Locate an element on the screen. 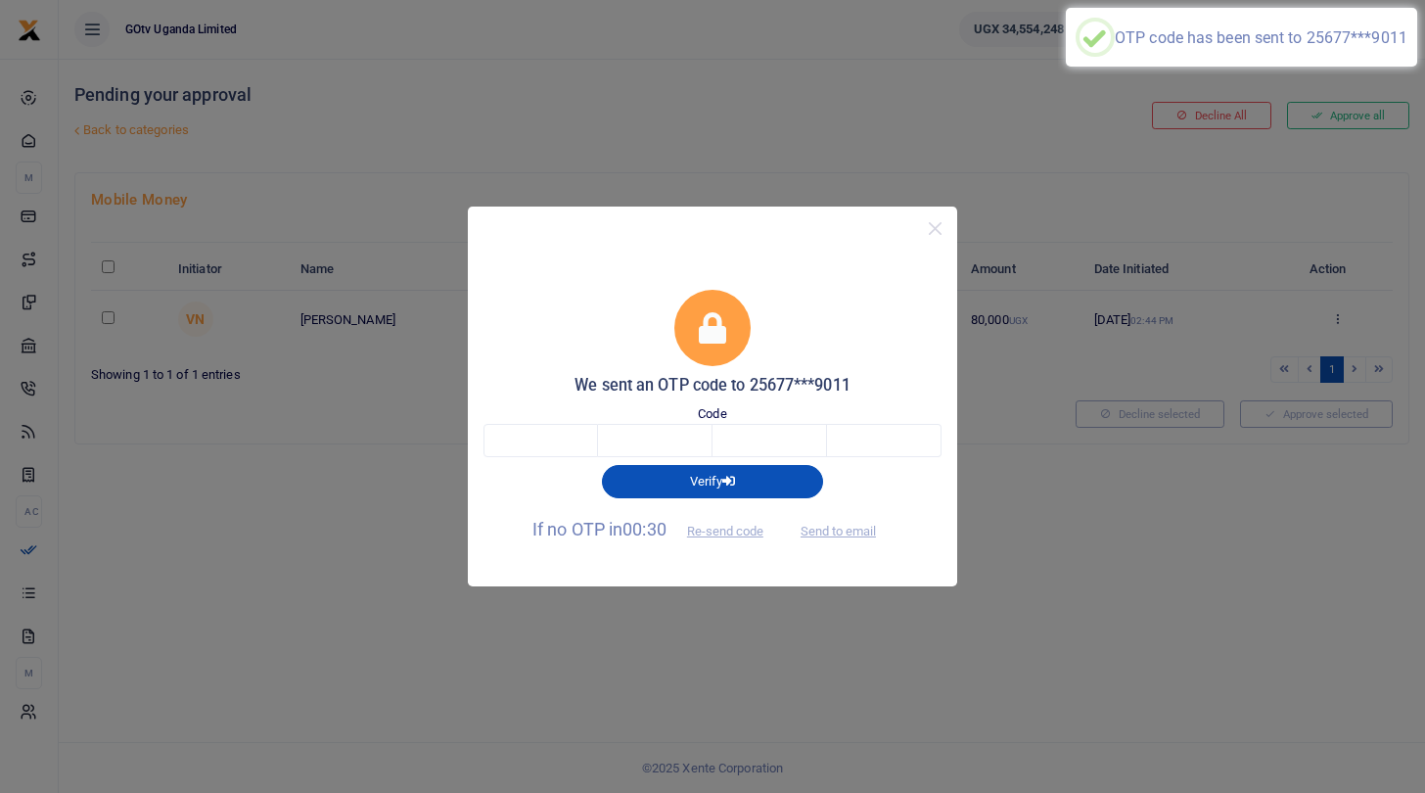 The height and width of the screenshot is (793, 1425). span: 00:30 is located at coordinates (644, 529).